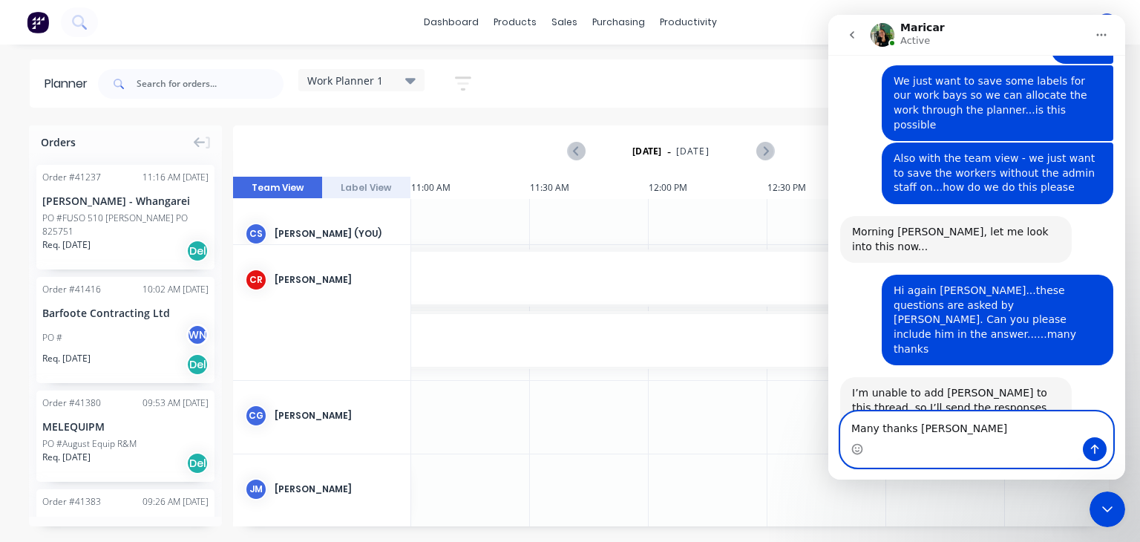 Image resolution: width=1140 pixels, height=542 pixels. Describe the element at coordinates (256, 280) in the screenshot. I see `div: CR` at that location.